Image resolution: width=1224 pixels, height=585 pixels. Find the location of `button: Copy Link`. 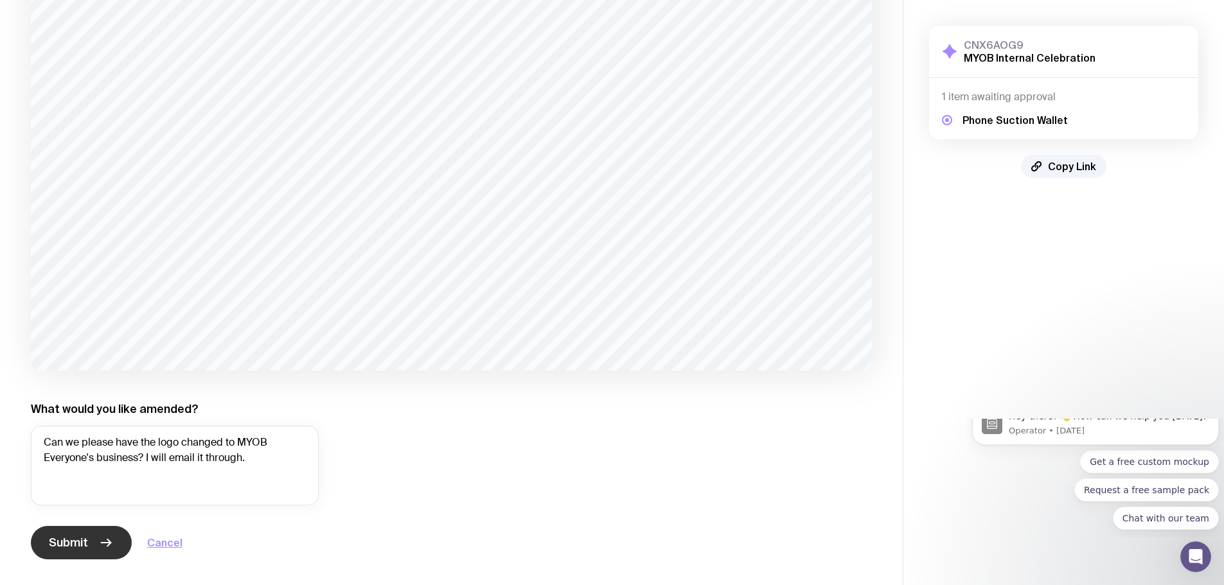

button: Copy Link is located at coordinates (1063, 166).